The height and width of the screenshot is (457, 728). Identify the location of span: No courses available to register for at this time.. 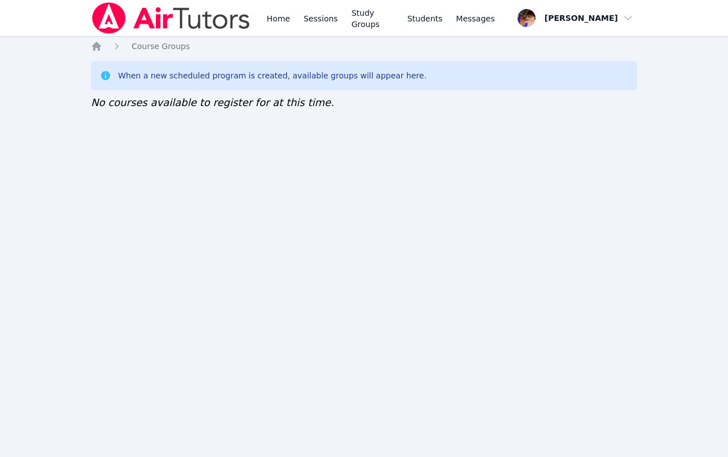
(212, 102).